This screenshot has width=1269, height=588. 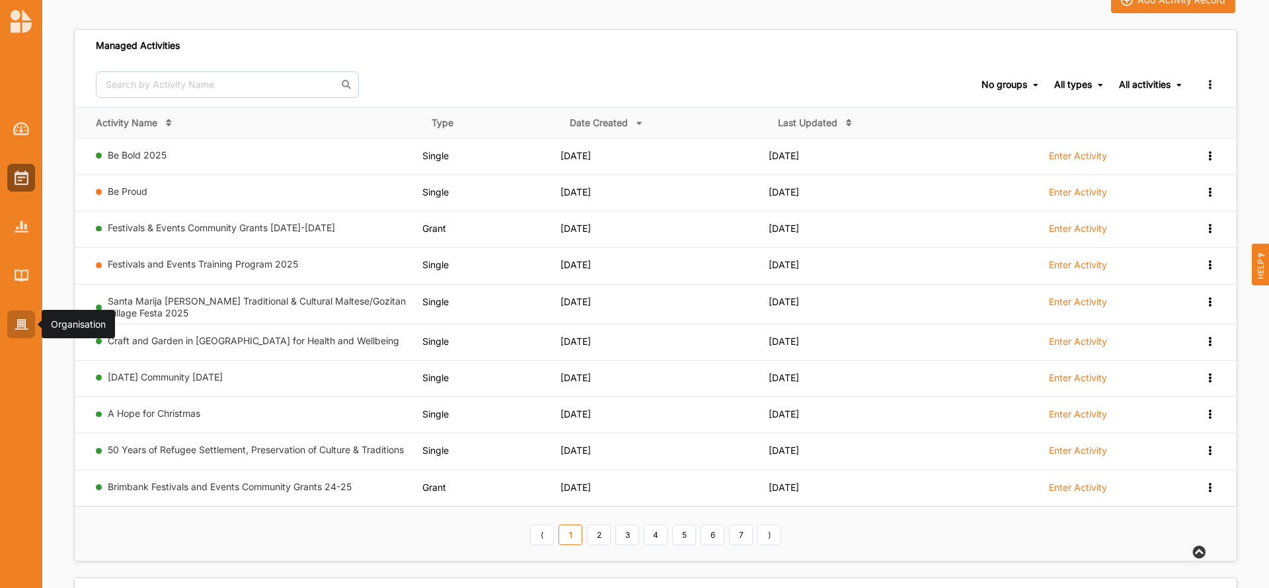 I want to click on div: Managed Activities, so click(x=137, y=46).